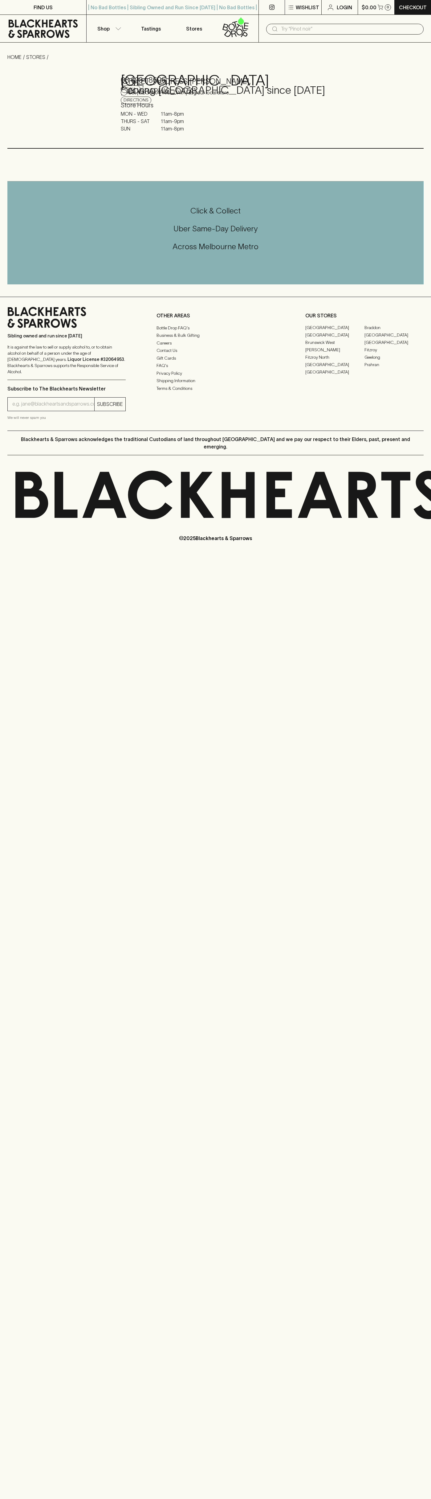 Image resolution: width=431 pixels, height=1499 pixels. I want to click on h5: Across Melbourne Metro, so click(216, 246).